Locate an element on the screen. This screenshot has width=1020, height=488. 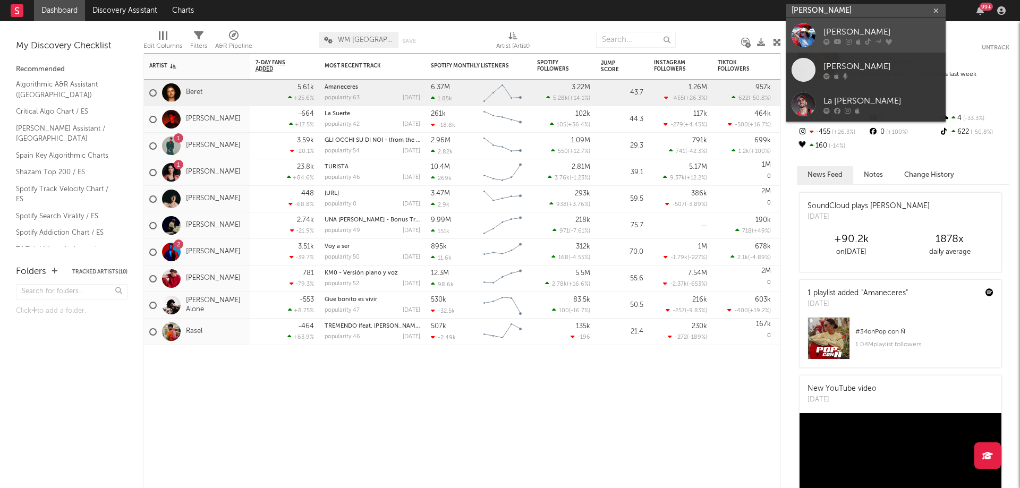
a: Spotify Track Velocity Chart / ES is located at coordinates (66, 194).